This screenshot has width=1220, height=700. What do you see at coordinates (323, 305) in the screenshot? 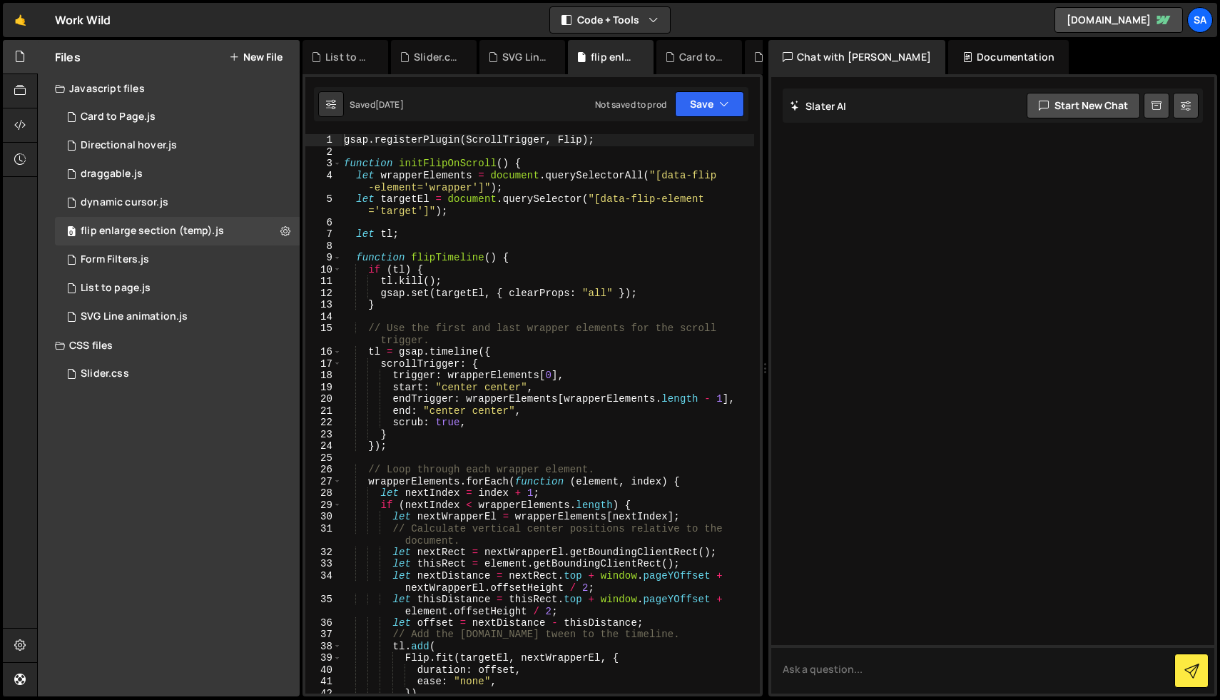
I see `div: 13` at bounding box center [323, 305].